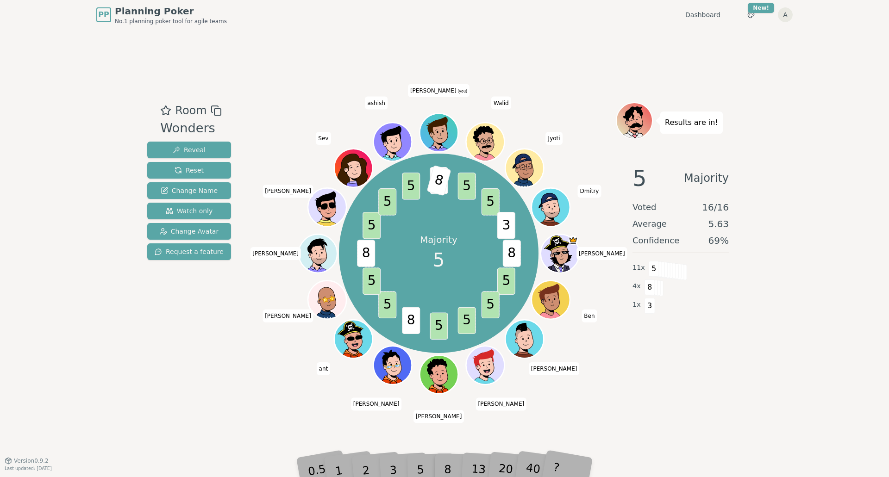  I want to click on button: Add as favourite, so click(166, 111).